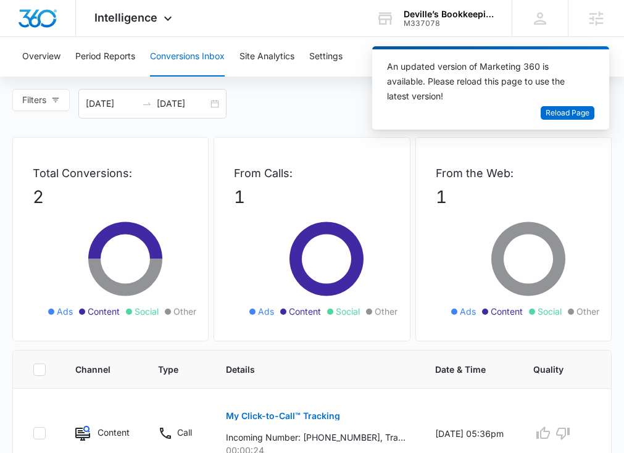  I want to click on p: Content, so click(113, 432).